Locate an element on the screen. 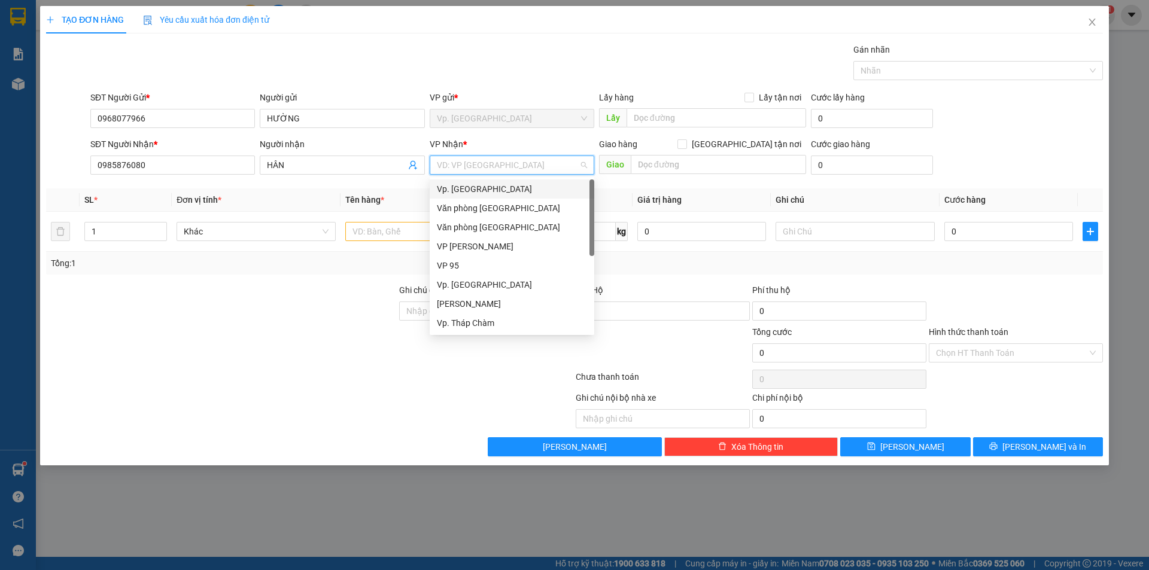 The image size is (1149, 570). div: Ghi chú nội bộ nhà xe is located at coordinates (662, 400).